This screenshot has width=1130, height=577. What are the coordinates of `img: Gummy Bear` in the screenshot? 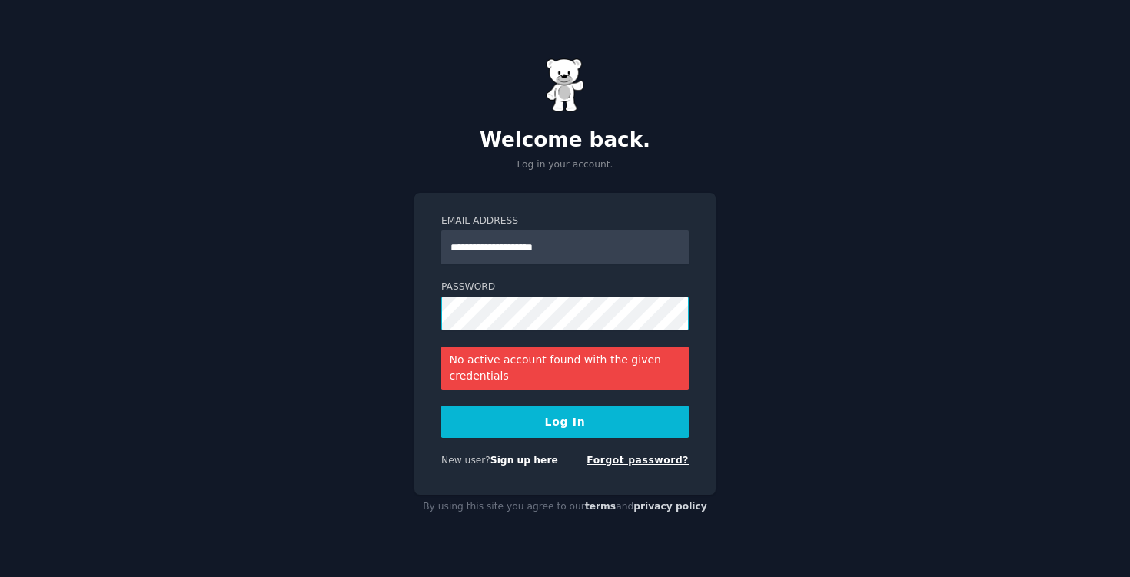 It's located at (565, 85).